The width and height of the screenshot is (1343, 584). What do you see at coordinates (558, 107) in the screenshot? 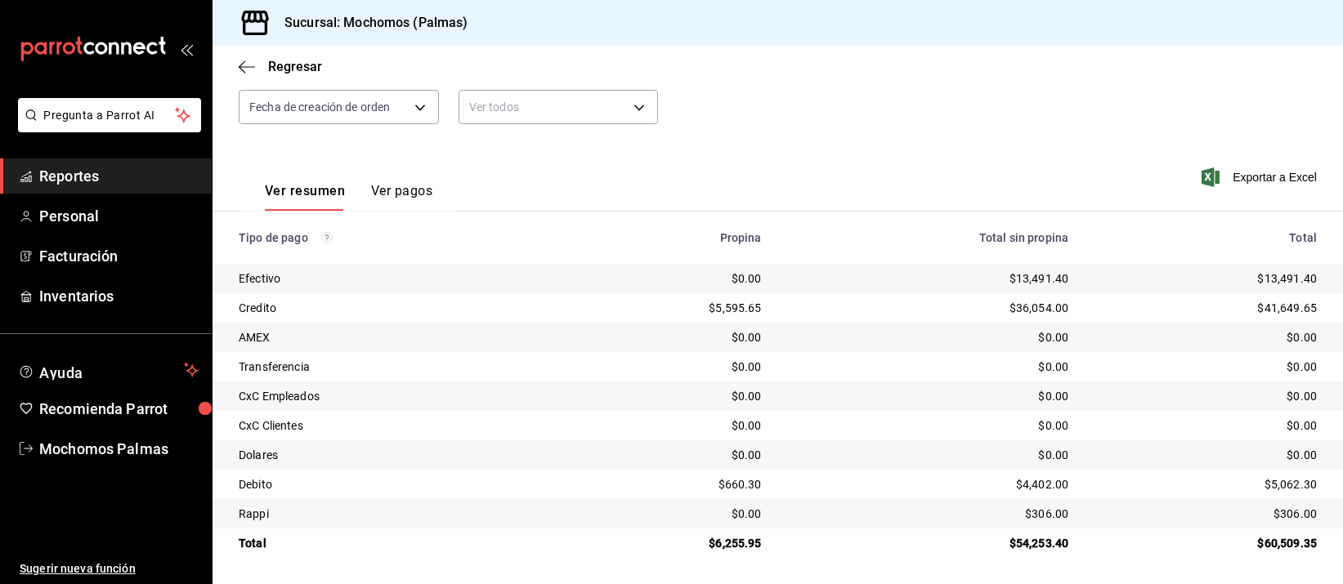
I see `div: Ver todos` at bounding box center [558, 107].